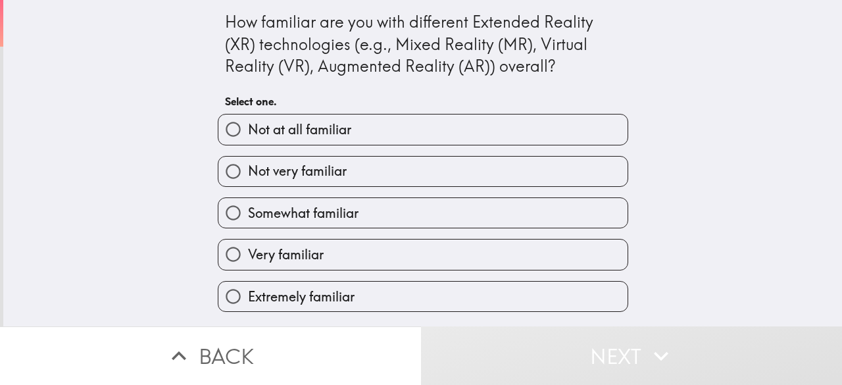 The width and height of the screenshot is (842, 385). Describe the element at coordinates (423, 101) in the screenshot. I see `h6: Select one.` at that location.